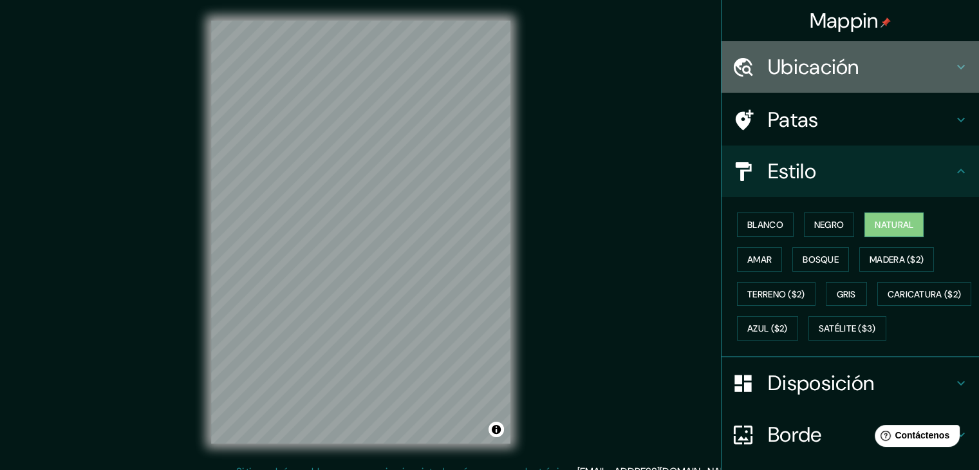 This screenshot has width=979, height=470. What do you see at coordinates (792, 171) in the screenshot?
I see `font: Estilo` at bounding box center [792, 171].